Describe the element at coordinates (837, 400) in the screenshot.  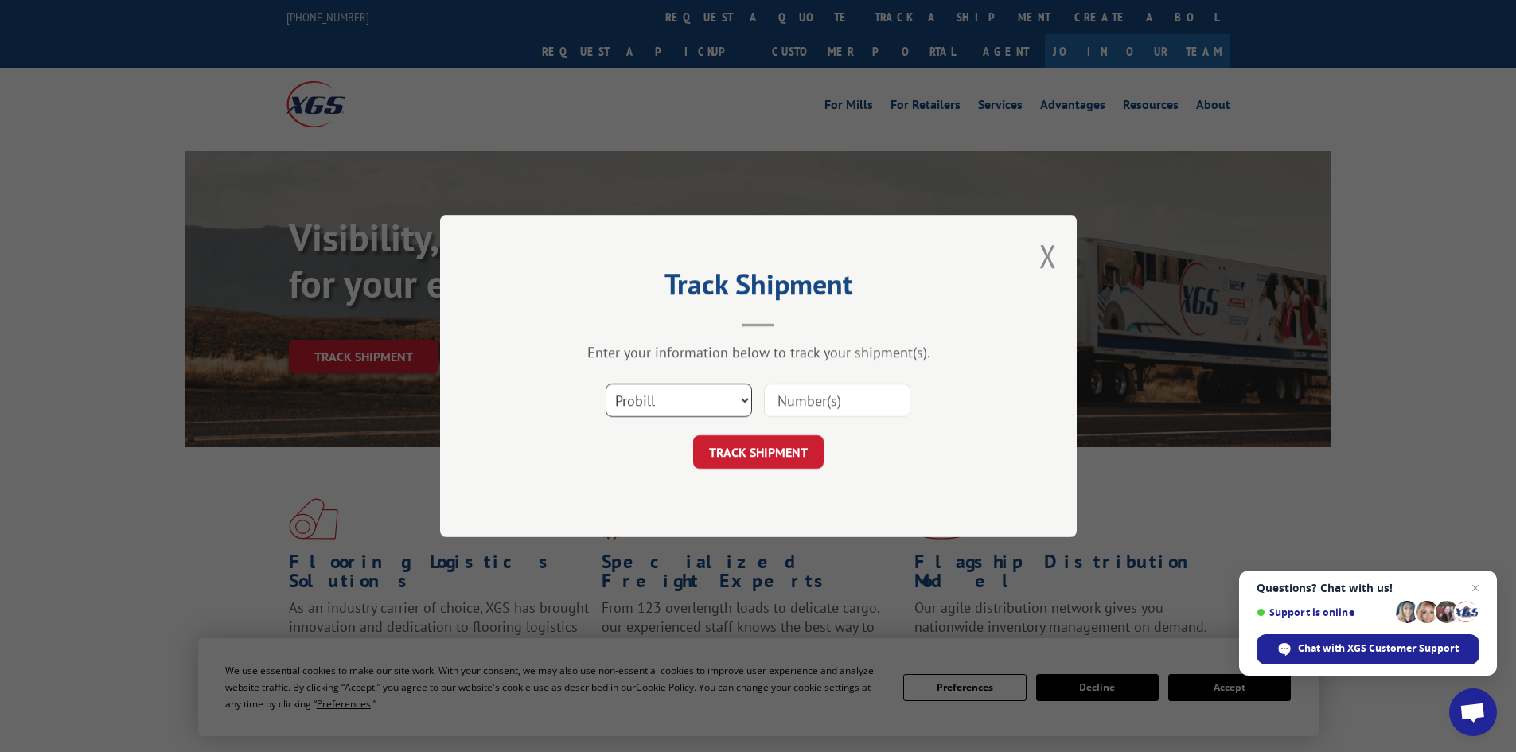
I see `input: Number(s)` at that location.